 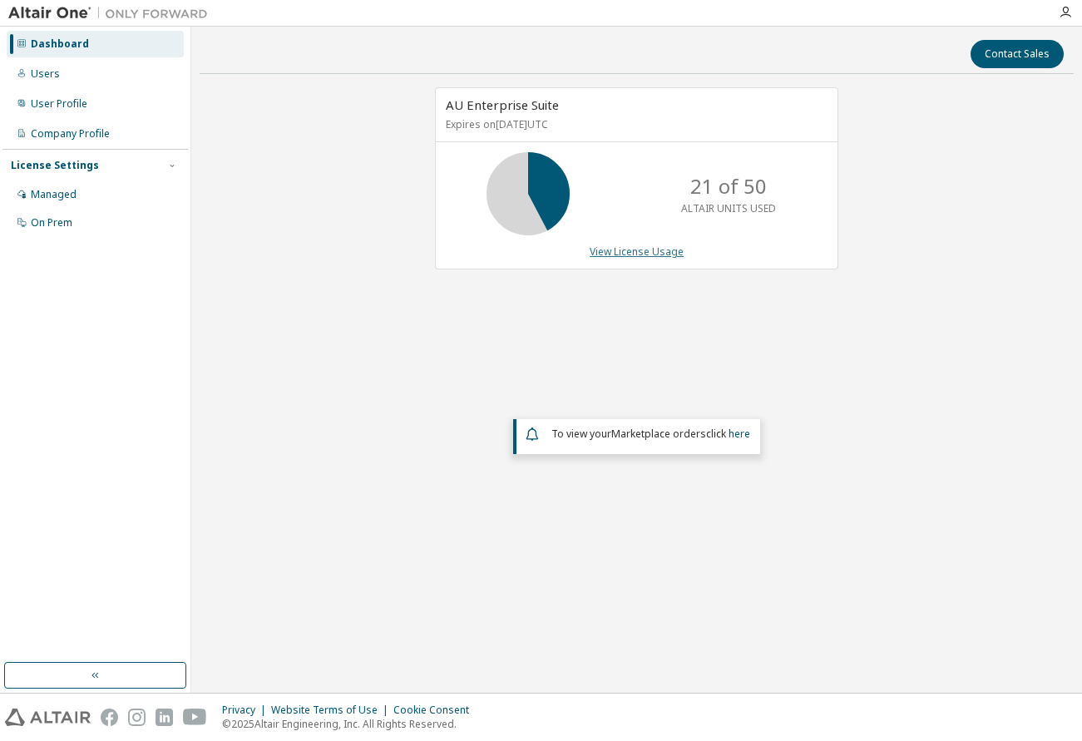 I want to click on div: Managed, so click(x=53, y=195).